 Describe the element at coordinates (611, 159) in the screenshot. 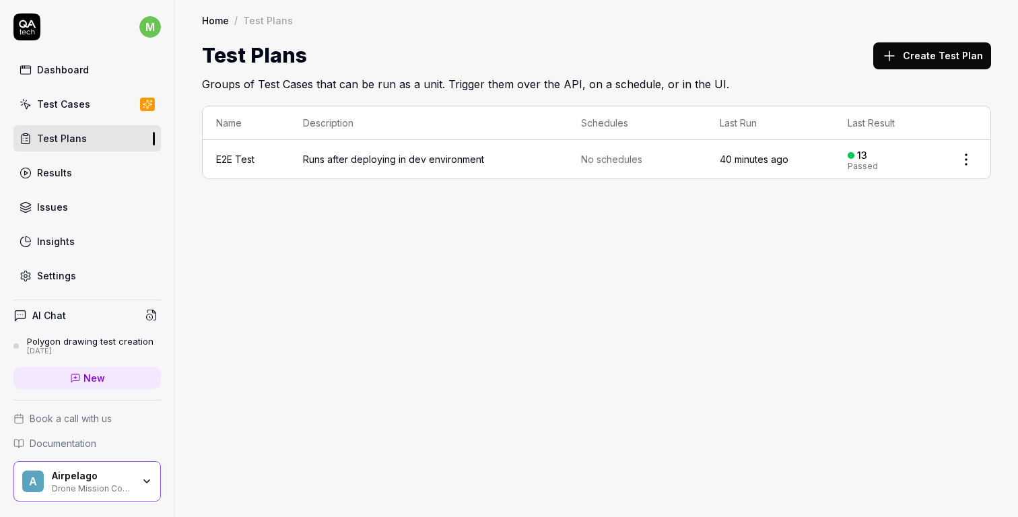

I see `span: No schedules` at that location.